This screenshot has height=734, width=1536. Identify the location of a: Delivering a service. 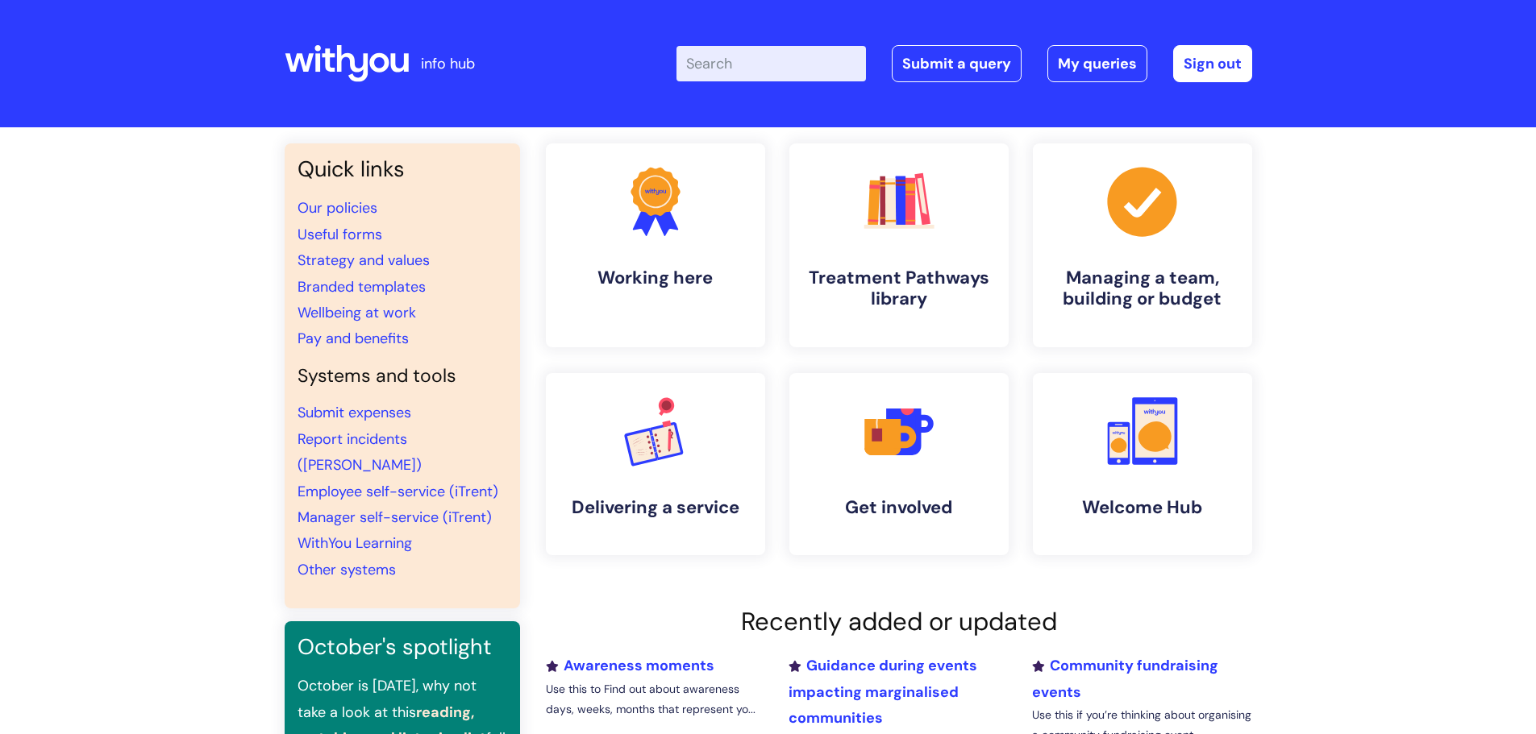
(655, 464).